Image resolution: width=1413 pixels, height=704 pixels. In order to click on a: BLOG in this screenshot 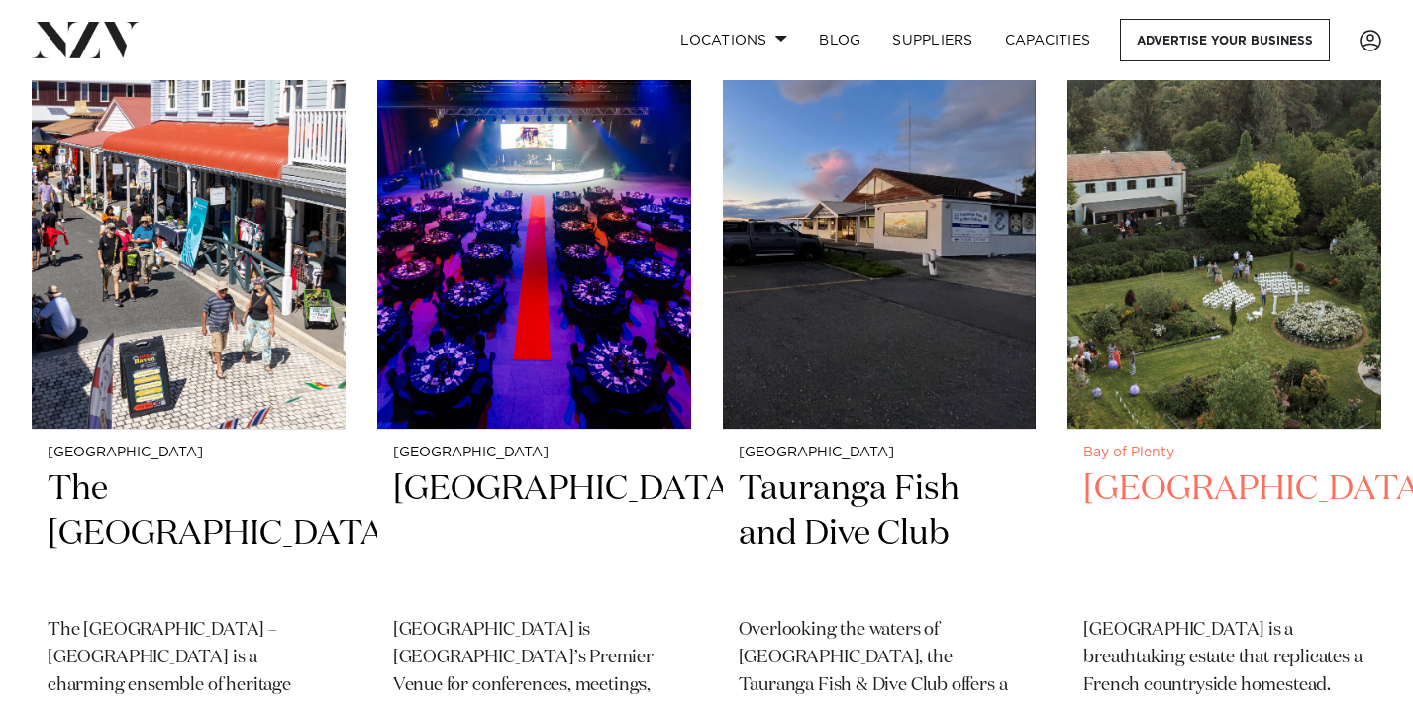, I will do `click(840, 40)`.